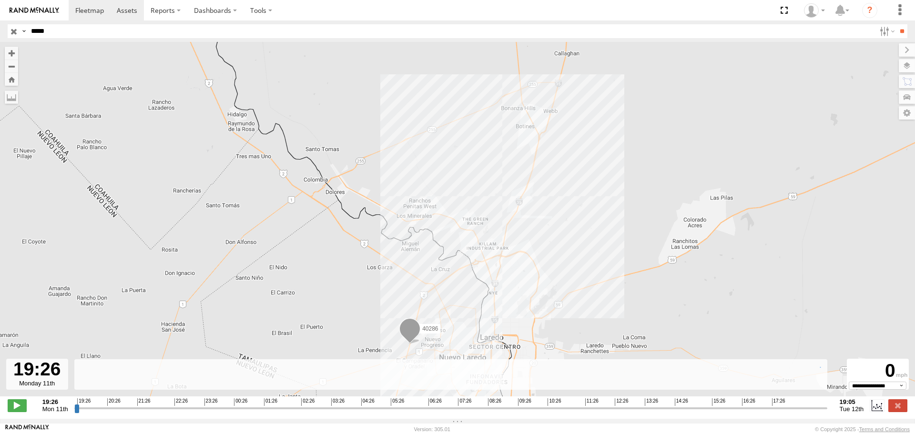 The width and height of the screenshot is (915, 434). Describe the element at coordinates (779, 402) in the screenshot. I see `span: 17:26` at that location.